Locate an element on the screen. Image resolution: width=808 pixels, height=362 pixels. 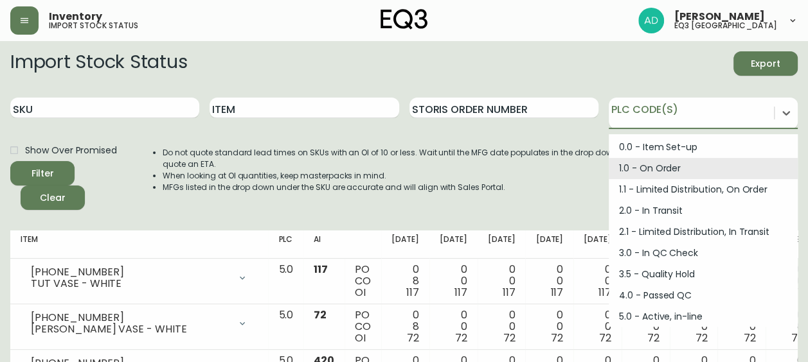
li: When looking at OI quantities, keep masterpacks in mind. is located at coordinates (398, 176).